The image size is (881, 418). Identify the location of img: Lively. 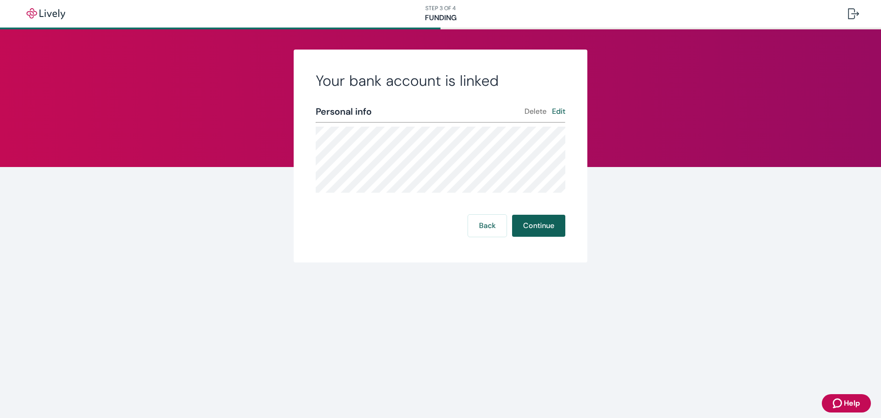
(46, 14).